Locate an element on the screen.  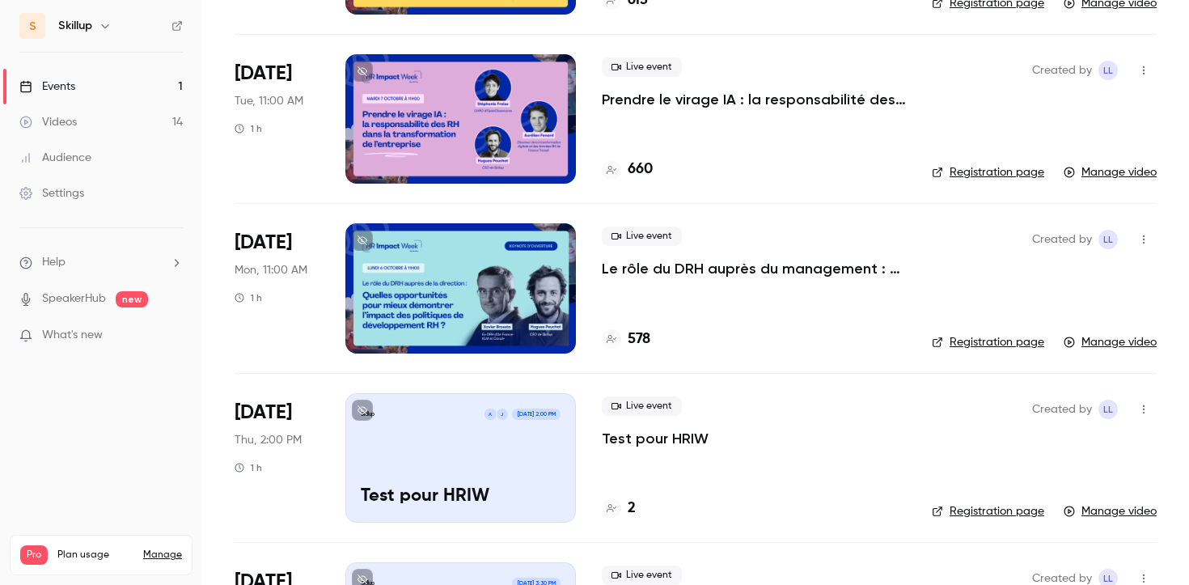
div: Events is located at coordinates (47, 87).